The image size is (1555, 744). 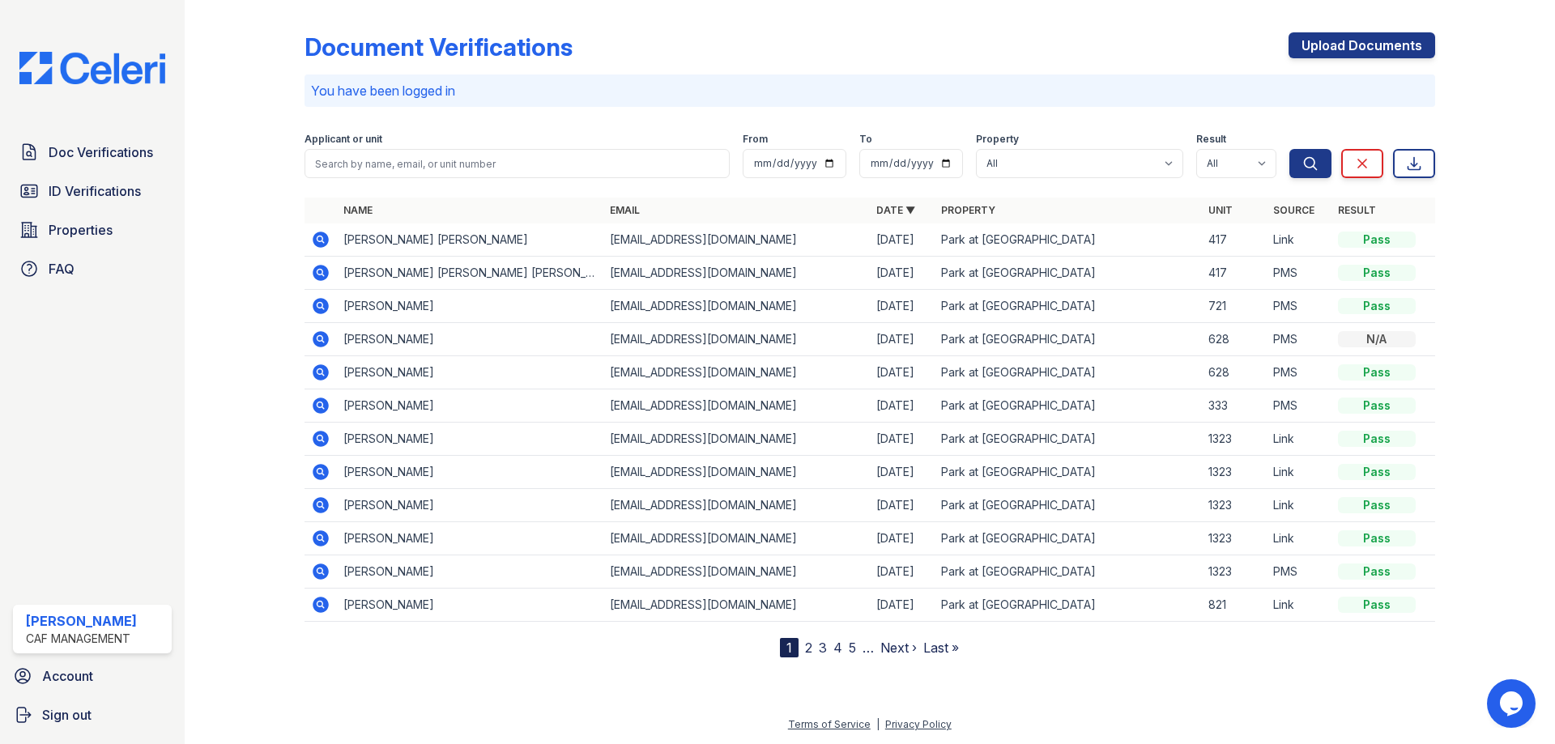 What do you see at coordinates (92, 68) in the screenshot?
I see `img: CE_Logo_Blue-a8612792a0a2168367f1c8372b55b34899dd931a85d93a1a3d3e32e68fde9ad4.png` at bounding box center [92, 68].